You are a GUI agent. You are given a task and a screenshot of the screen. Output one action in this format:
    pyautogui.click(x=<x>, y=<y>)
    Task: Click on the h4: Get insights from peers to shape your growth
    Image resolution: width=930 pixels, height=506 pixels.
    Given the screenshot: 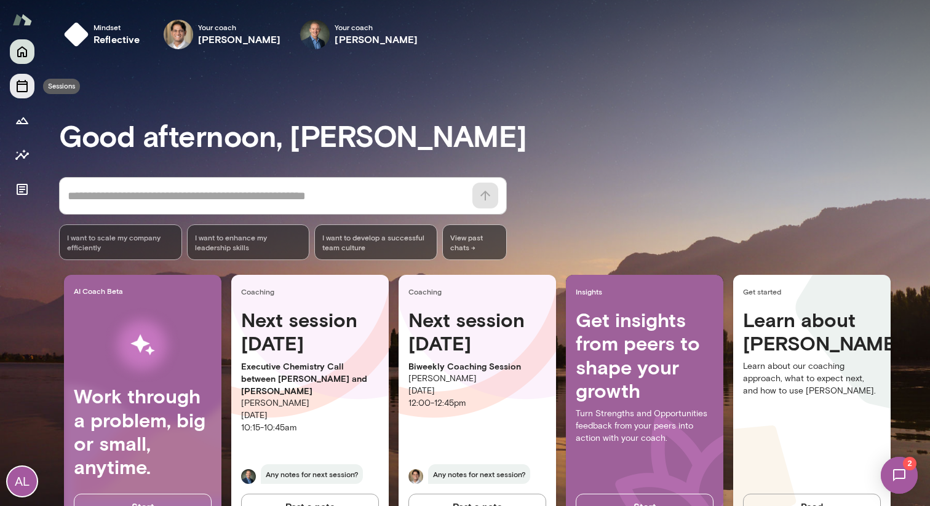 What is the action you would take?
    pyautogui.click(x=644, y=355)
    